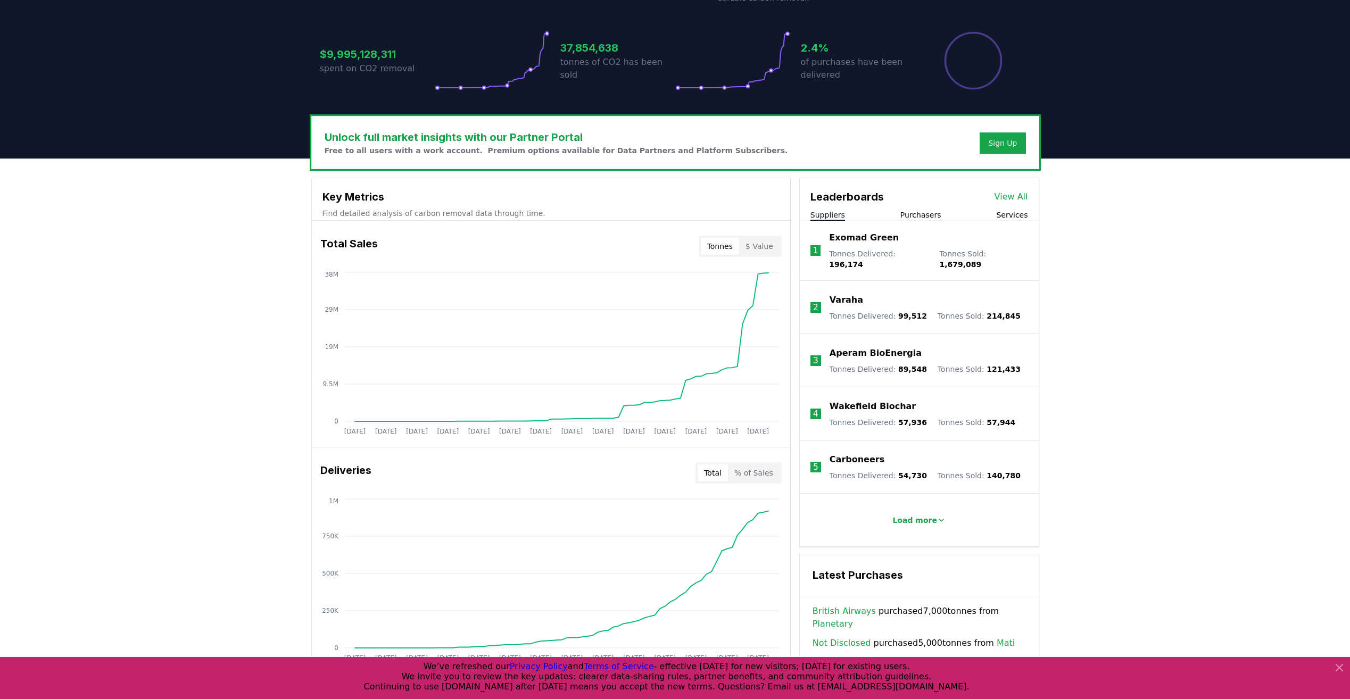 The height and width of the screenshot is (699, 1350). I want to click on a: Aperam BioEnergia, so click(875, 353).